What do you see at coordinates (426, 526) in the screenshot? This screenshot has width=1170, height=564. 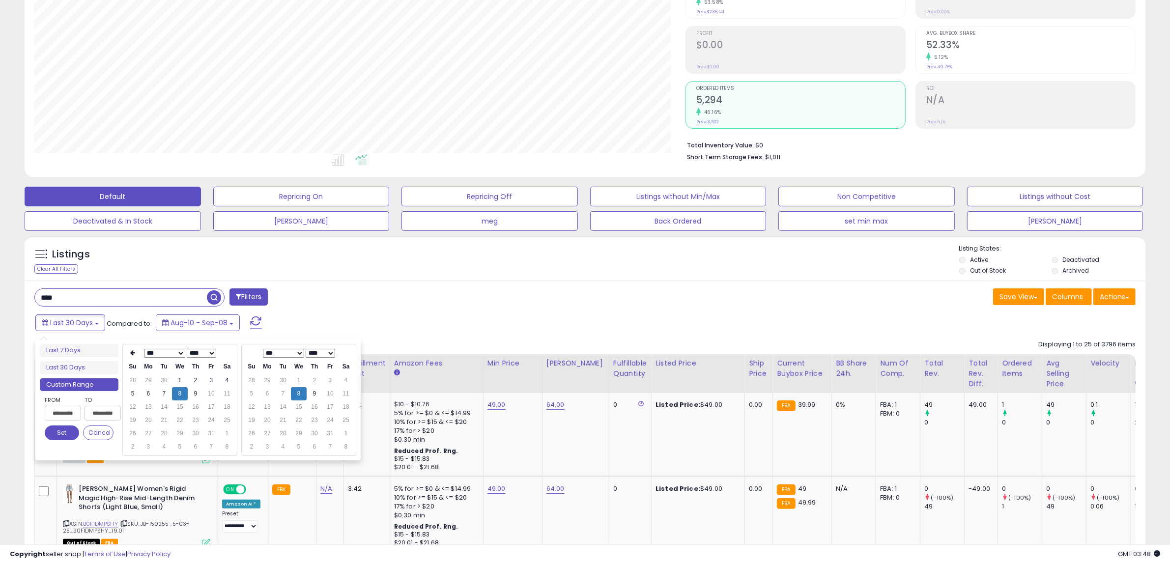 I see `b: Reduced Prof. Rng.` at bounding box center [426, 526].